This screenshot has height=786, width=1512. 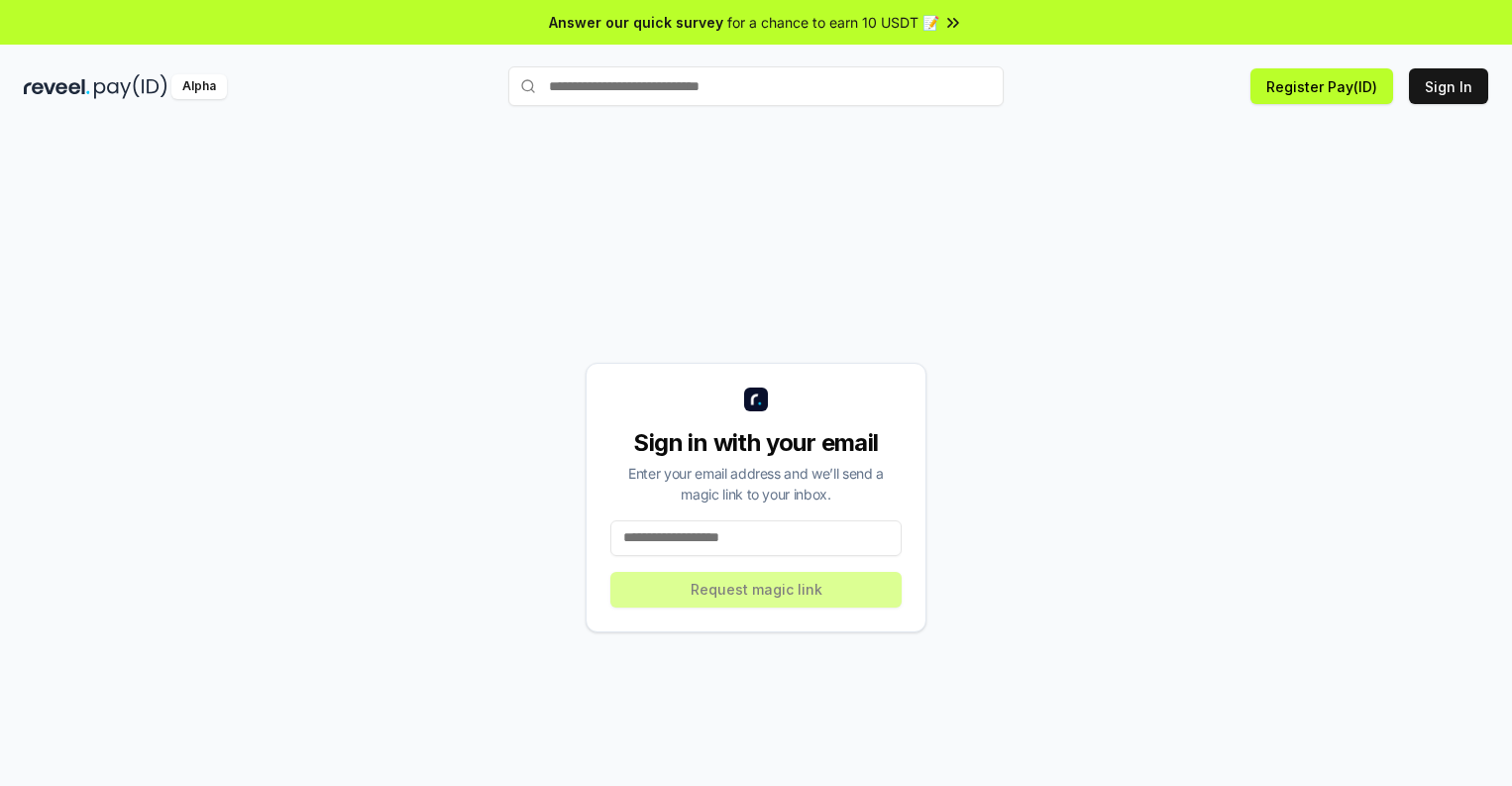 I want to click on span: for a chance to earn 10 USDT 📝, so click(x=833, y=22).